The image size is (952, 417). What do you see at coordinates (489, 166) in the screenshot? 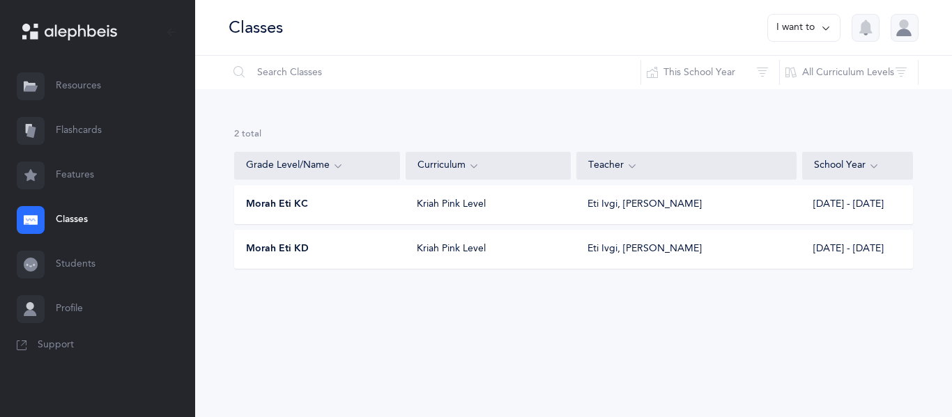
I see `div: Curriculum` at bounding box center [489, 166].